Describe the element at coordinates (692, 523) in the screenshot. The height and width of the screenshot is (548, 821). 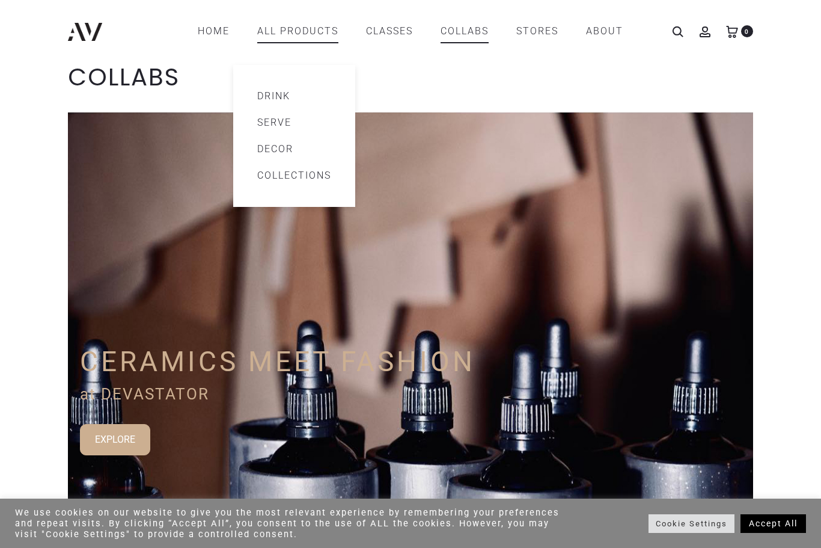
I see `a: Cookie Settings` at that location.